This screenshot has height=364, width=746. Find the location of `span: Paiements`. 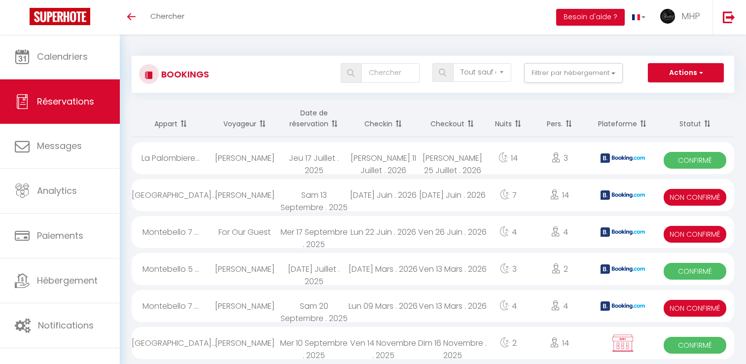

span: Paiements is located at coordinates (60, 235).